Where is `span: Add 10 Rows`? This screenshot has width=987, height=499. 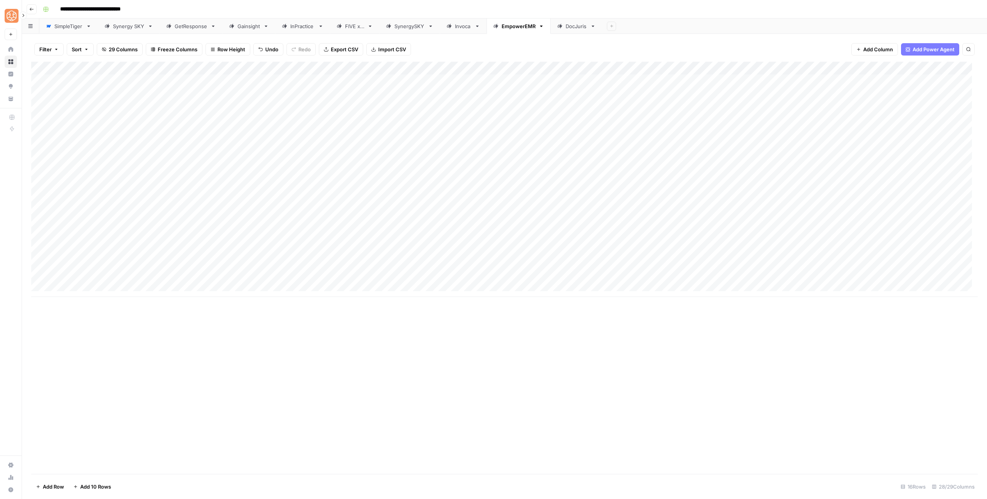
span: Add 10 Rows is located at coordinates (96, 487).